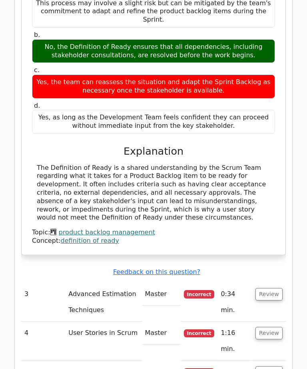 The height and width of the screenshot is (369, 307). What do you see at coordinates (107, 232) in the screenshot?
I see `a: product backlog management` at bounding box center [107, 232].